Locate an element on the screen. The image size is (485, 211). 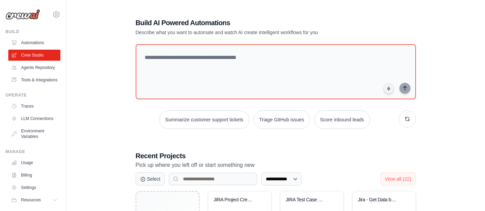
a: Usage is located at coordinates (34, 163).